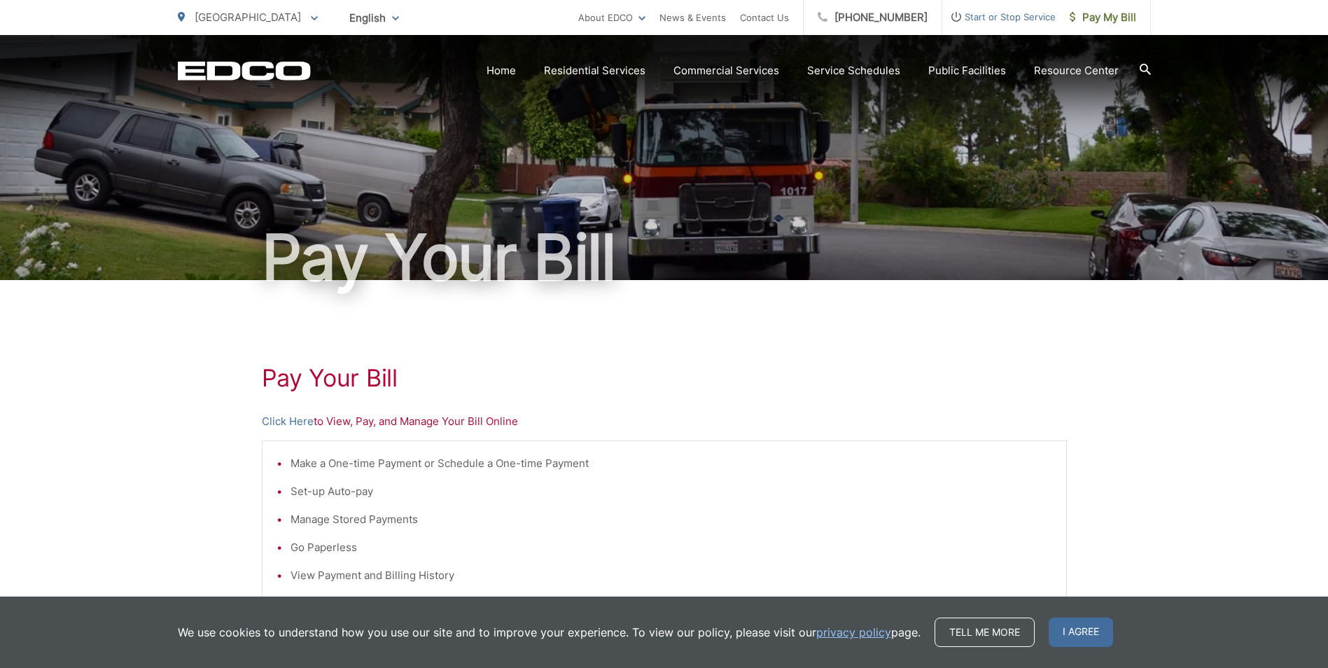  What do you see at coordinates (1081, 632) in the screenshot?
I see `span: I agree` at bounding box center [1081, 632].